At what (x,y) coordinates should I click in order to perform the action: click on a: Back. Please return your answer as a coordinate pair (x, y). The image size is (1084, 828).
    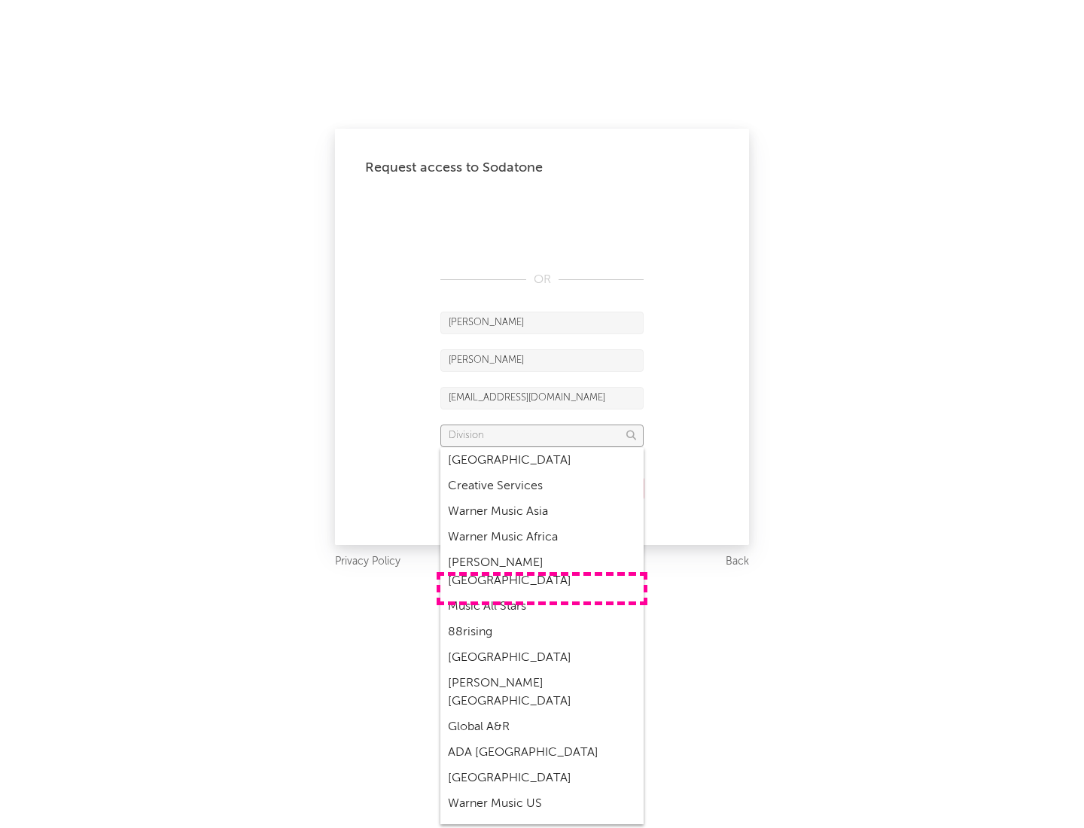
    Looking at the image, I should click on (737, 561).